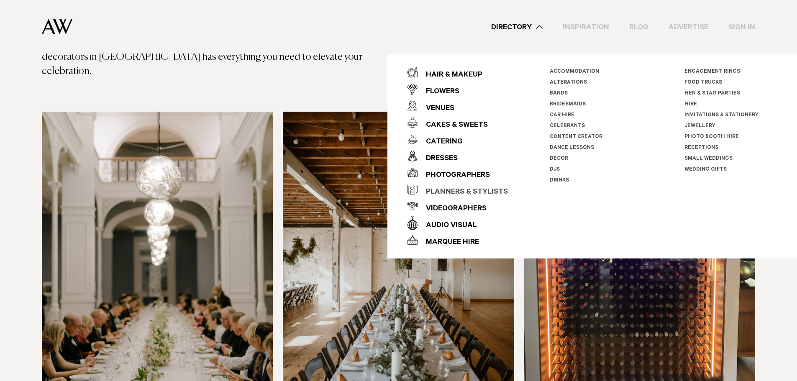  What do you see at coordinates (639, 27) in the screenshot?
I see `a: Blog` at bounding box center [639, 27].